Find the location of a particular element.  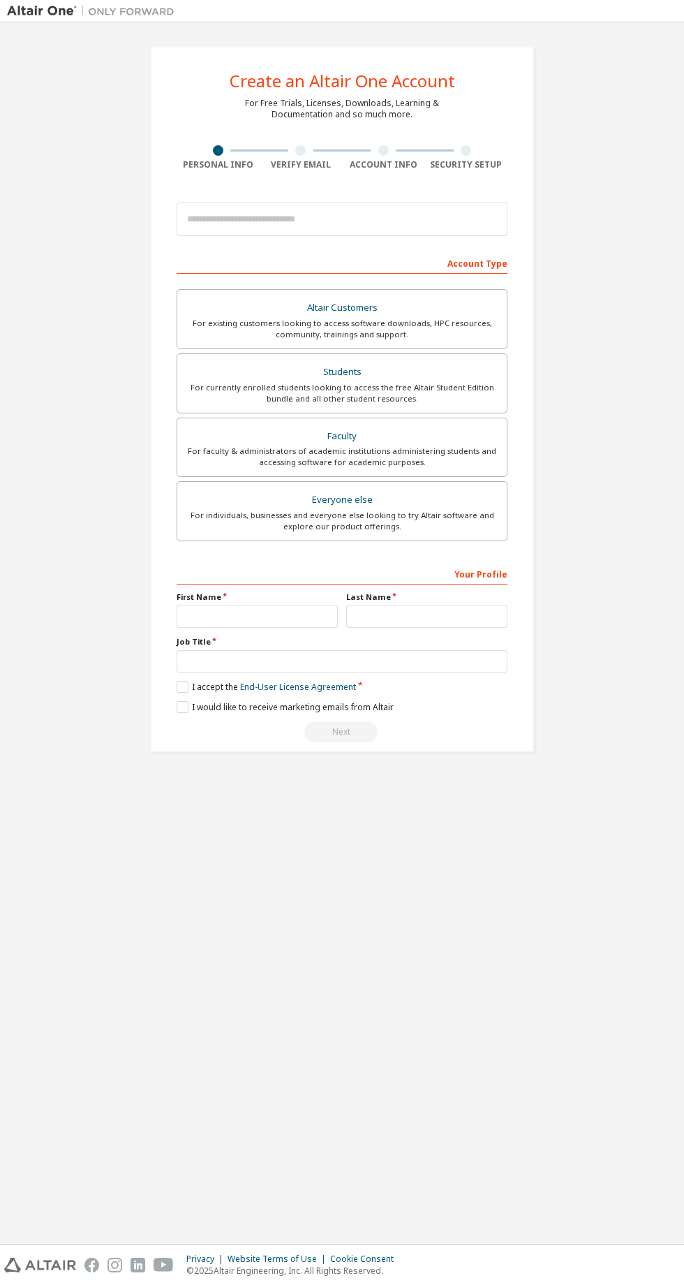

div: Students is located at coordinates (342, 372).